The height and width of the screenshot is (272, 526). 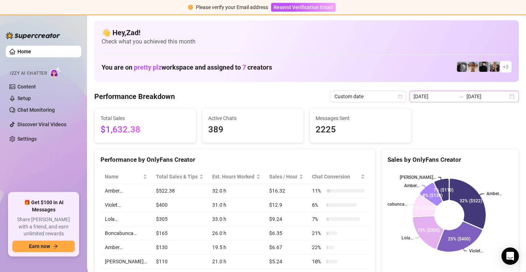 I want to click on td: Lola…, so click(x=126, y=219).